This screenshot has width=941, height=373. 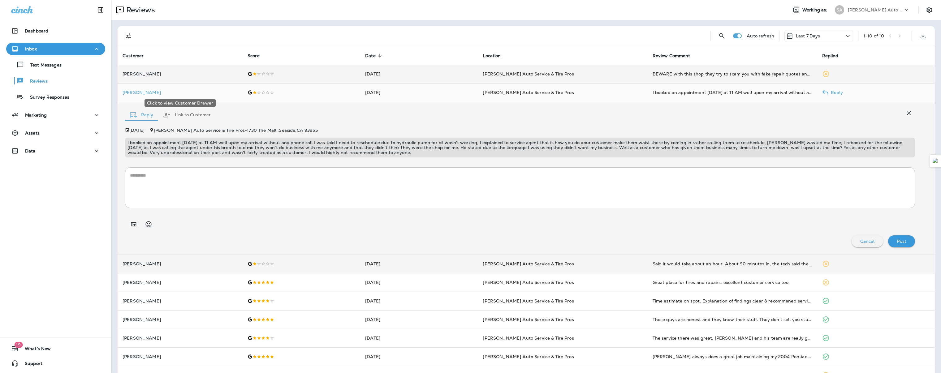 I want to click on p: Survey Responses, so click(x=46, y=97).